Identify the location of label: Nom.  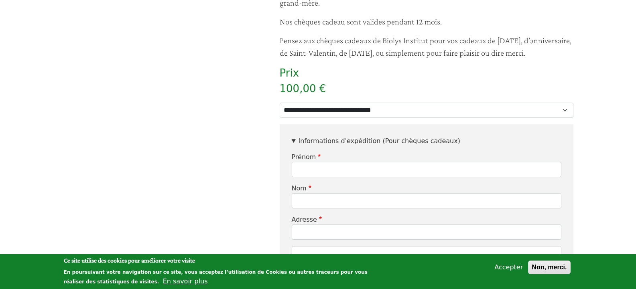
(302, 188).